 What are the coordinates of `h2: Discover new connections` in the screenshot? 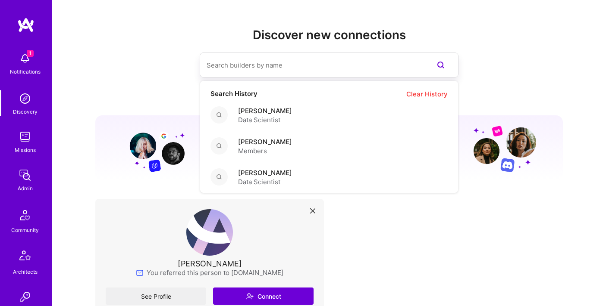 It's located at (329, 35).